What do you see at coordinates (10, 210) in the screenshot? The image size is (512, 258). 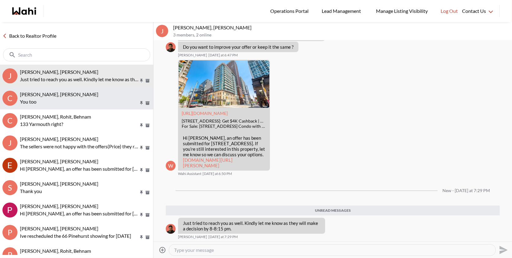 I see `div: Pat Ade, Behnam` at bounding box center [10, 210].